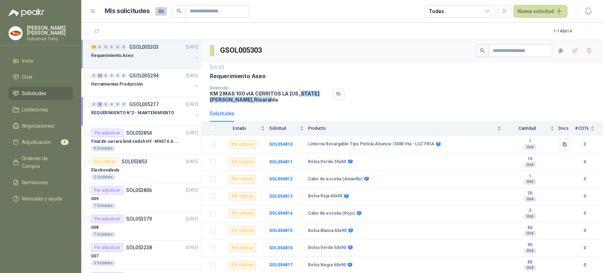 This screenshot has height=273, width=603. What do you see at coordinates (41, 61) in the screenshot?
I see `a: Inicio` at bounding box center [41, 61].